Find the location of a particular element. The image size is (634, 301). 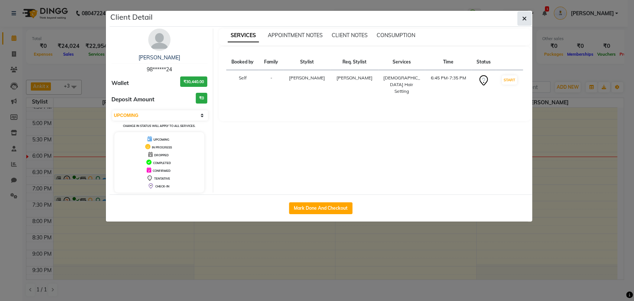

span: APPOINTMENT NOTES is located at coordinates (295, 35).